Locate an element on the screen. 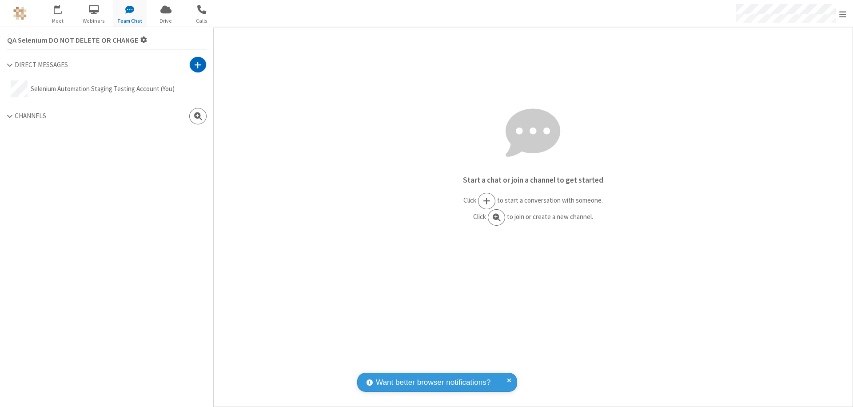 This screenshot has height=407, width=853. button: Selenium Automation Staging Testing Account (You) is located at coordinates (107, 89).